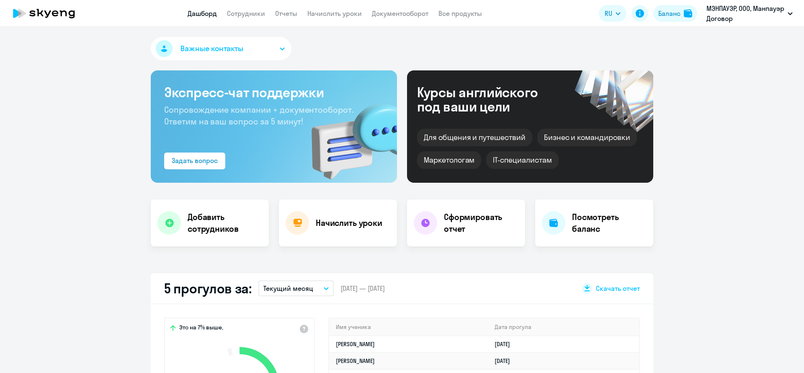 This screenshot has height=373, width=804. Describe the element at coordinates (522, 160) in the screenshot. I see `div: IT-специалистам` at that location.